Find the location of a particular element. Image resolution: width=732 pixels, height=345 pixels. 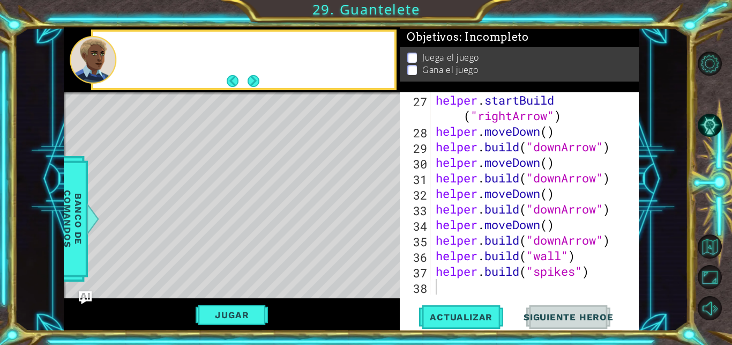

button: Volver al Mapa is located at coordinates (710, 246).